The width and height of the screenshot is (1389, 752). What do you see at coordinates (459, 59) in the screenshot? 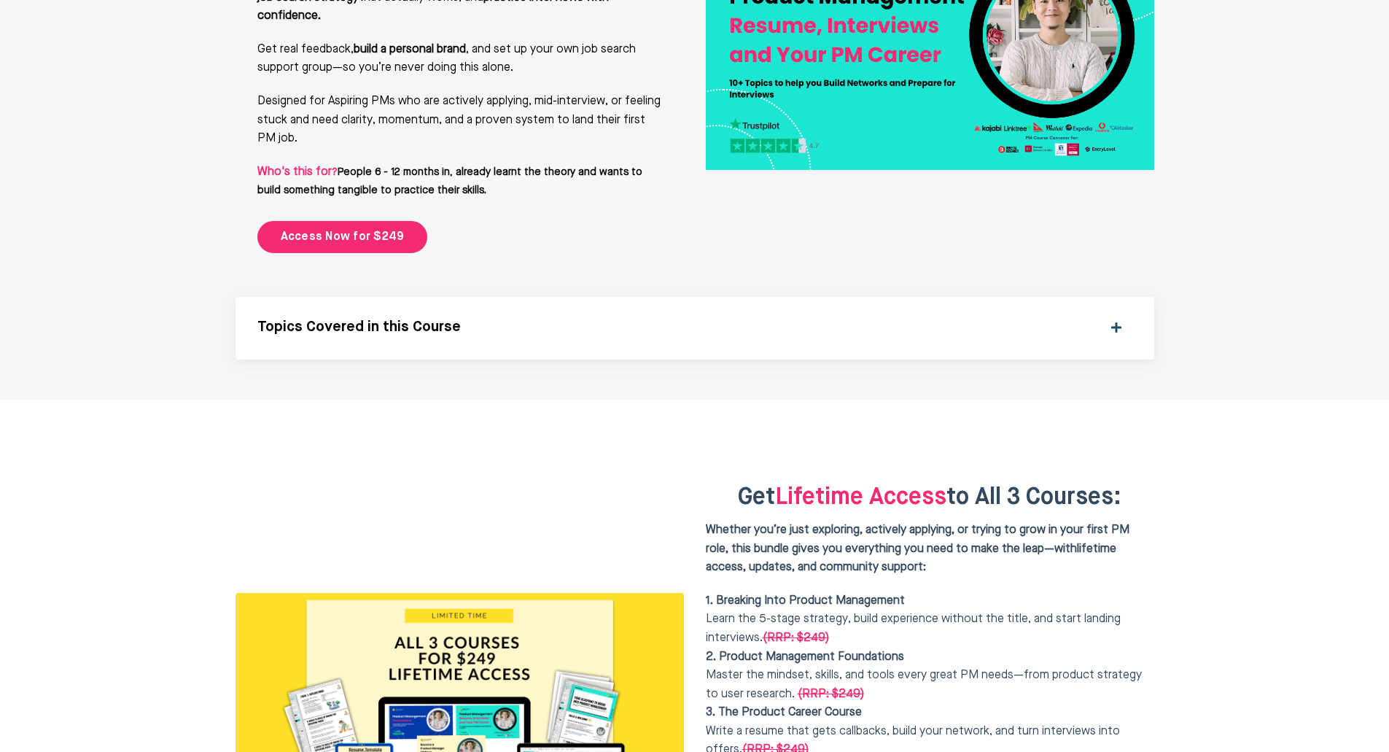
I see `p: Get real feedback, , and set up your own job search support group—so you’re never doing this alone.` at bounding box center [459, 59].